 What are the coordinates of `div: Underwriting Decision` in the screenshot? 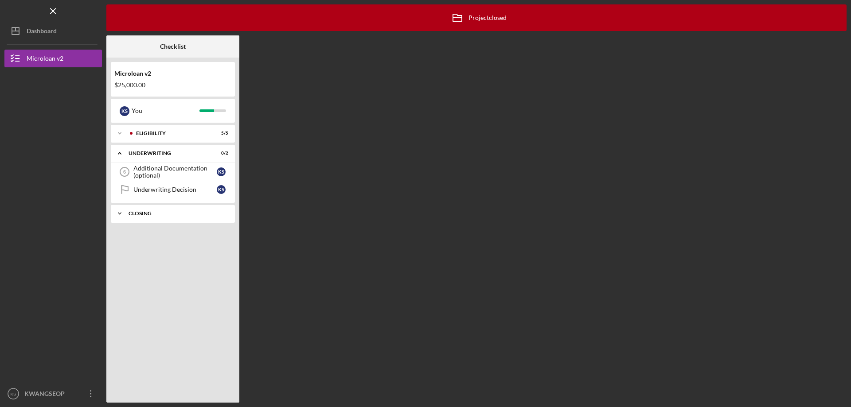 It's located at (175, 190).